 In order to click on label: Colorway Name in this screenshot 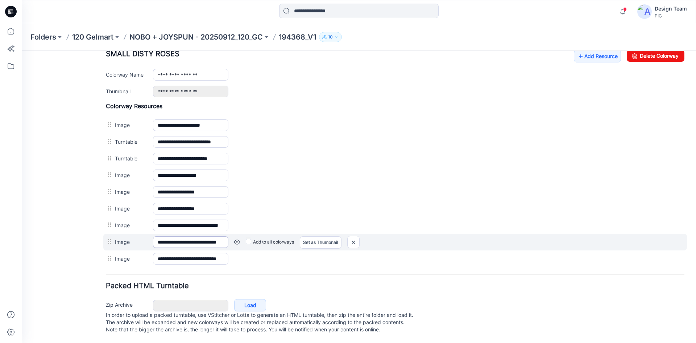, I will do `click(104, 24)`.